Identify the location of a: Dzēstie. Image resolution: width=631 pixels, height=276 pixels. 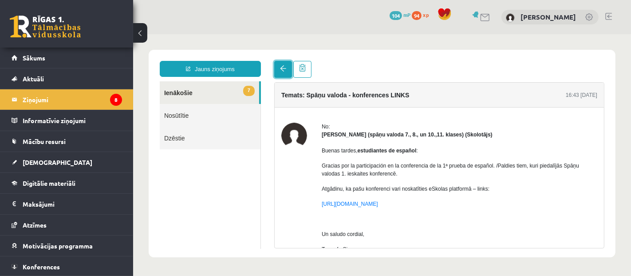
(77, 103).